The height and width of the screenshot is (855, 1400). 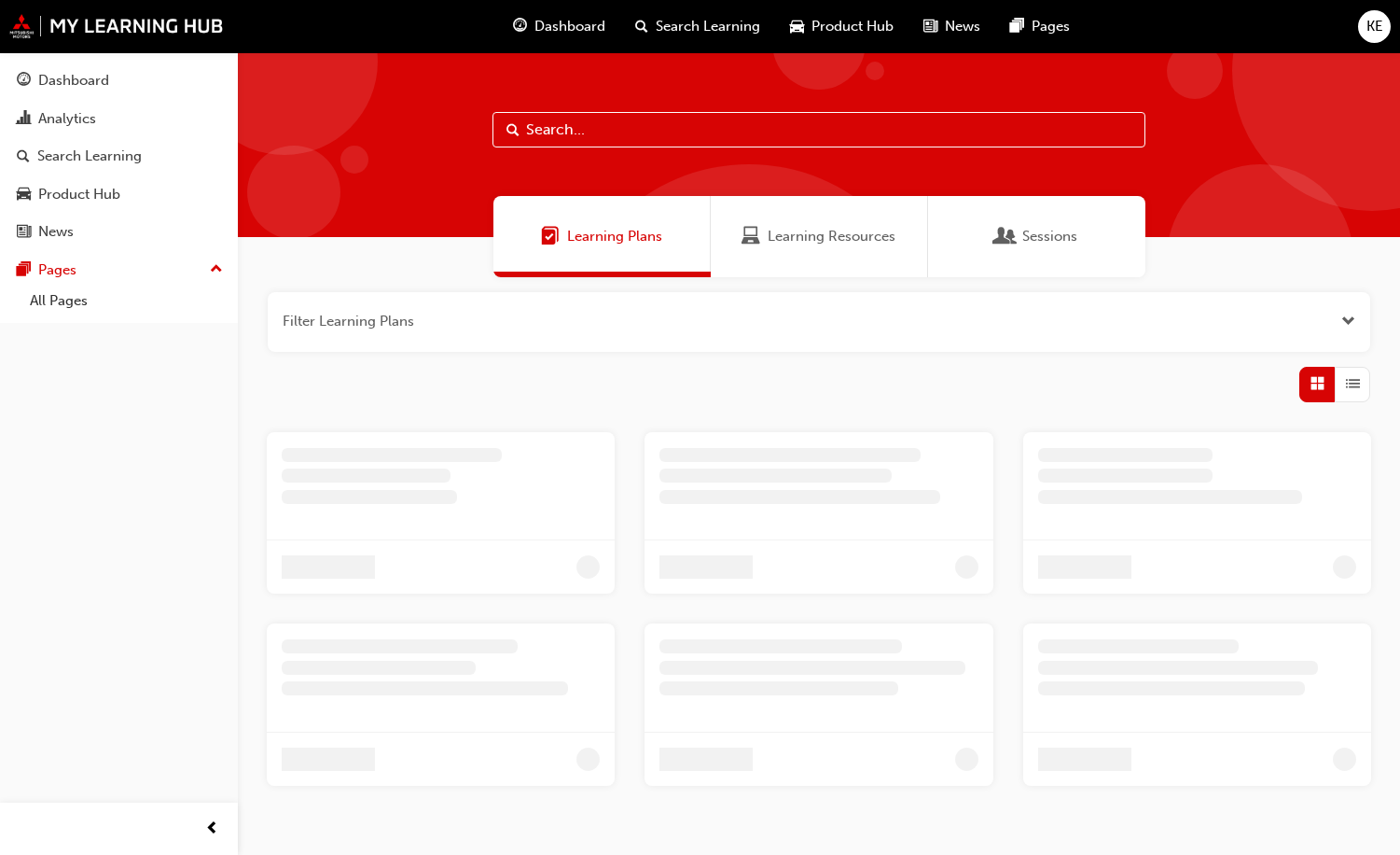 I want to click on a: mmal, so click(x=117, y=27).